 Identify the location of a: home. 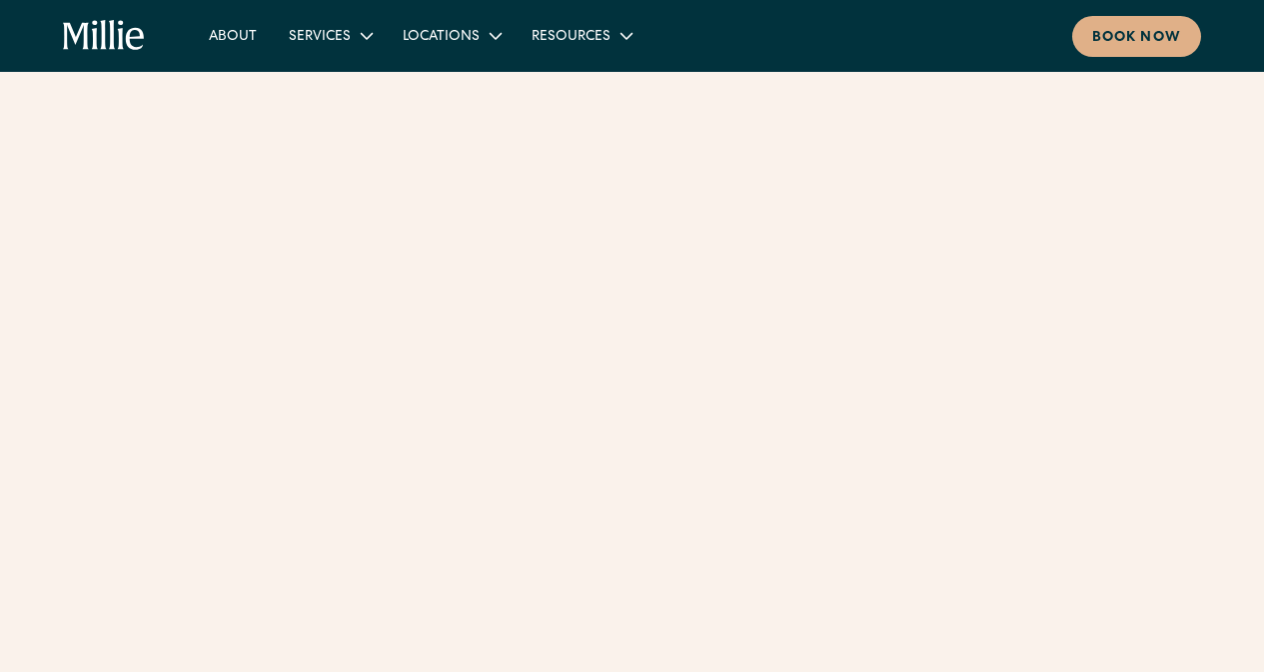
(104, 36).